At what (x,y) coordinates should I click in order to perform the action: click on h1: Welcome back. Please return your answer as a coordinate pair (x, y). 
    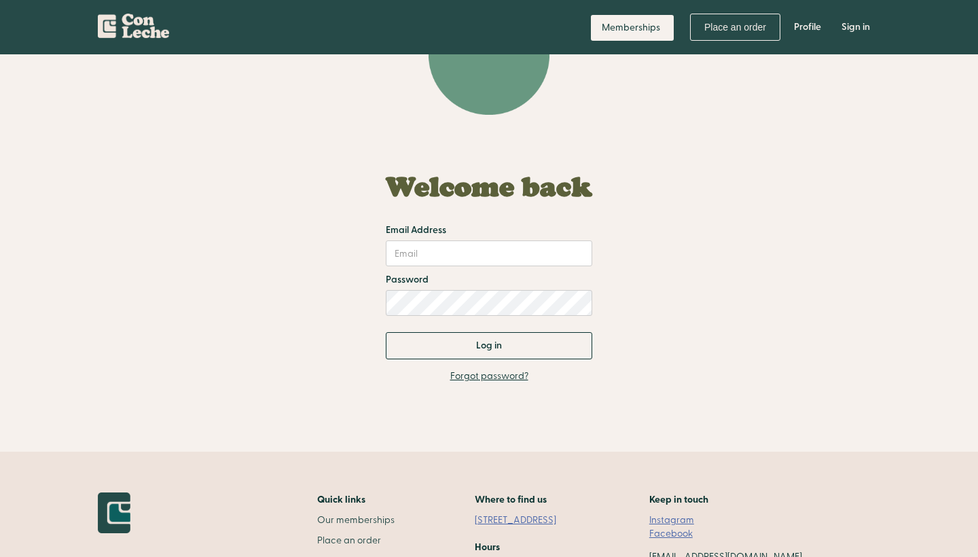
    Looking at the image, I should click on (489, 187).